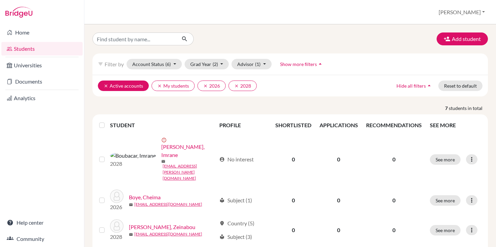 The width and height of the screenshot is (496, 247). What do you see at coordinates (215, 64) in the screenshot?
I see `span: (2)` at bounding box center [215, 64].